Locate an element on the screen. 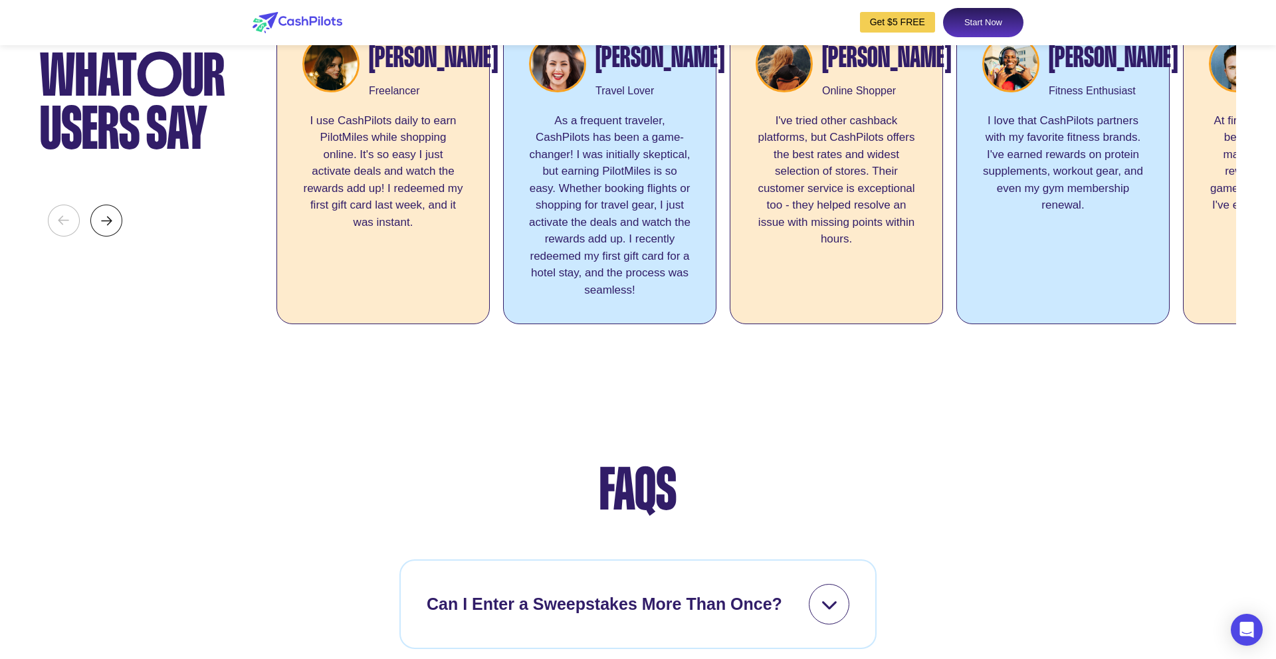 Image resolution: width=1276 pixels, height=659 pixels. img: logo is located at coordinates (297, 23).